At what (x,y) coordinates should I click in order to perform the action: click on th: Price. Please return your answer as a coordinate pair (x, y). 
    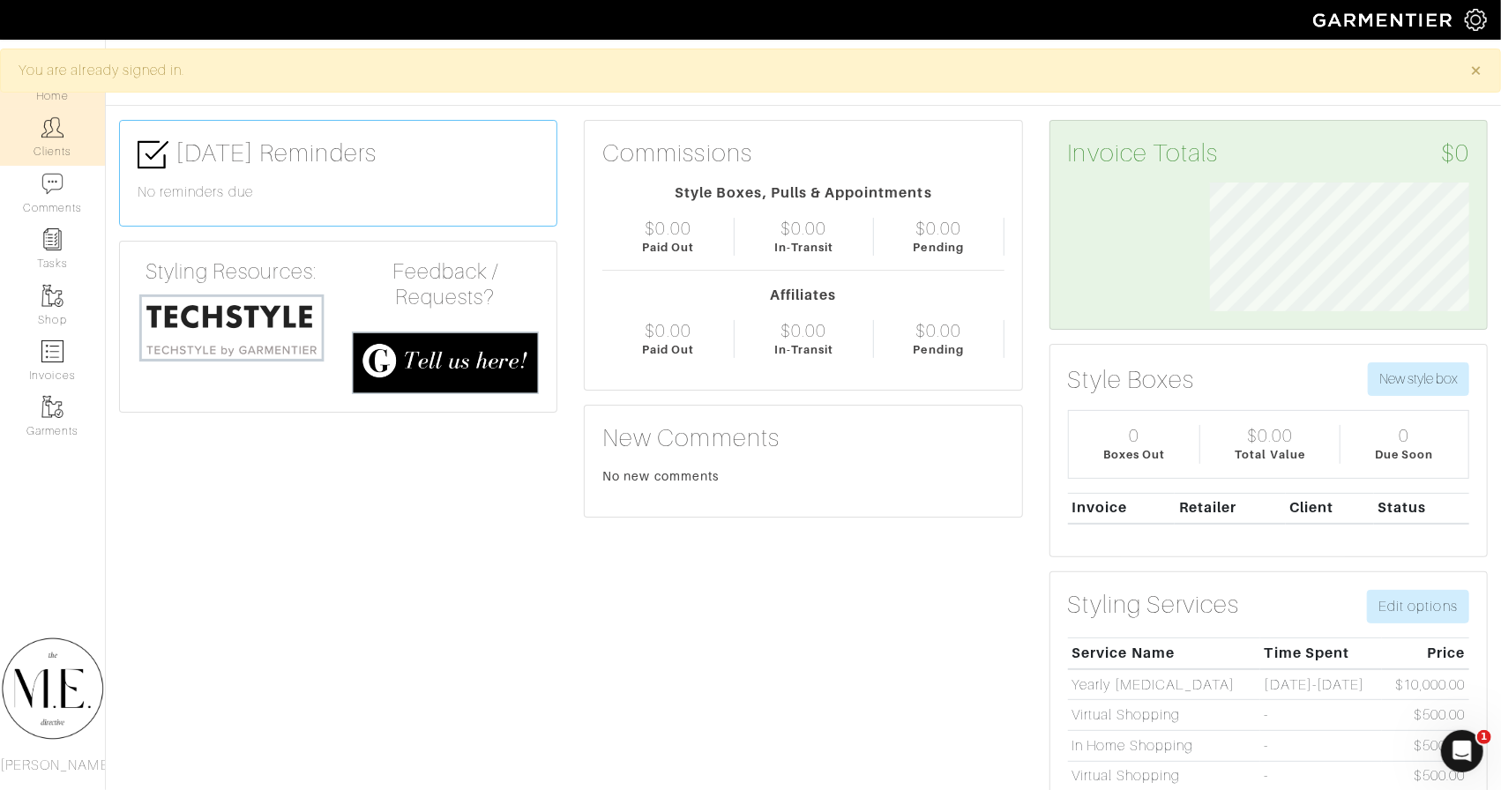
    Looking at the image, I should click on (1425, 654).